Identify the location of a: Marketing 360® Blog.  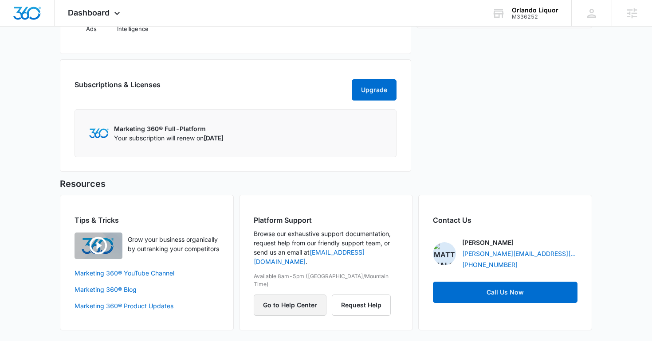
(147, 290).